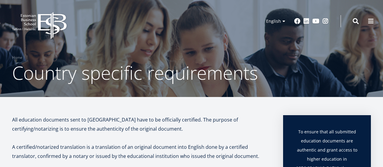  Describe the element at coordinates (306, 21) in the screenshot. I see `a: Linkedin` at that location.